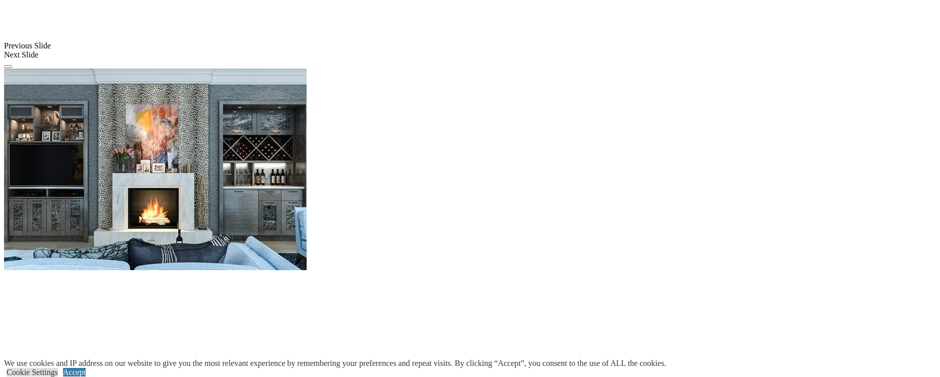 This screenshot has width=940, height=377. I want to click on a: Accept, so click(74, 372).